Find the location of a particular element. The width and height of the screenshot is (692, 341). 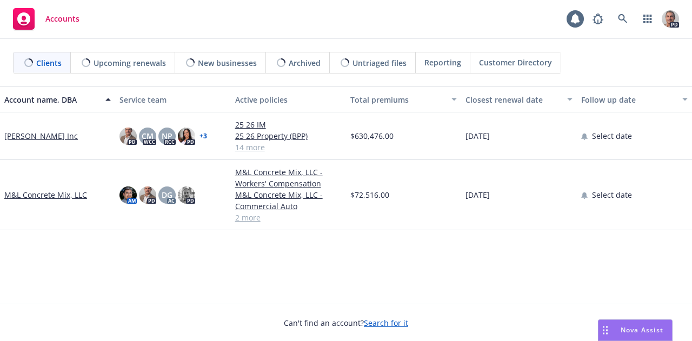

a: M&L Concrete Mix, LLC is located at coordinates (45, 195).